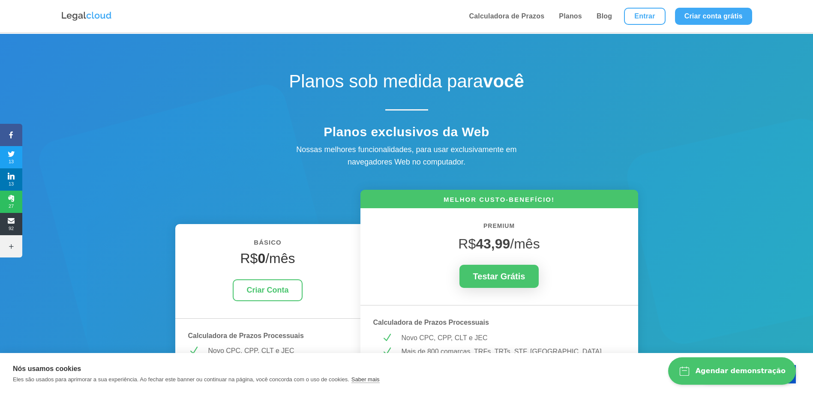  What do you see at coordinates (499, 244) in the screenshot?
I see `span: R$ /mês` at bounding box center [499, 244].